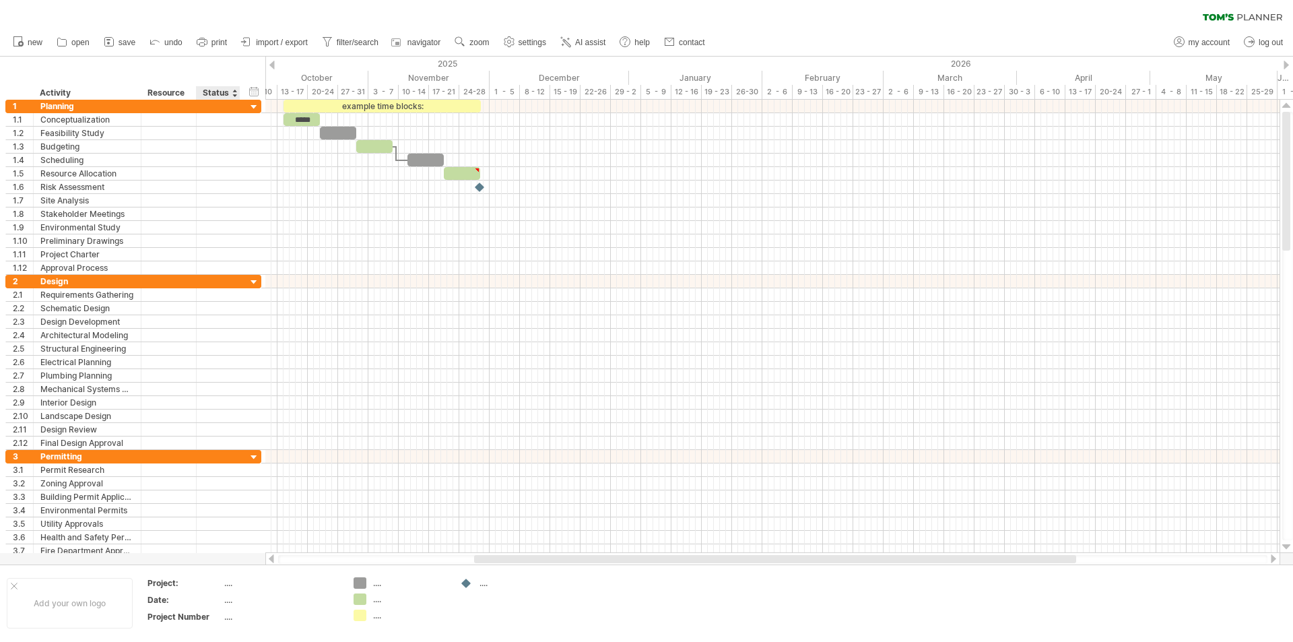 The height and width of the screenshot is (642, 1293). Describe the element at coordinates (87, 267) in the screenshot. I see `div: Approval Process` at that location.